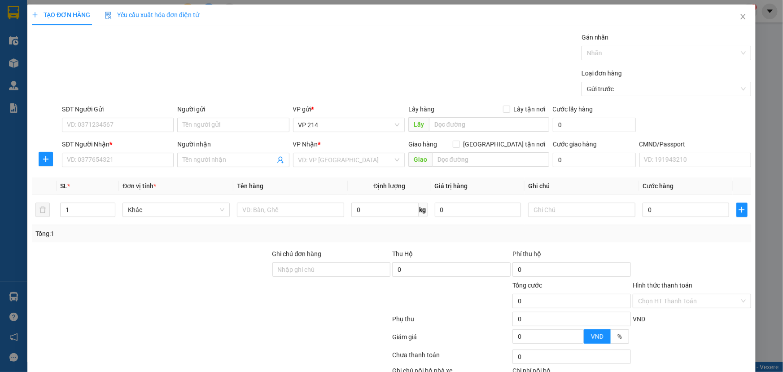 This screenshot has height=372, width=783. Describe the element at coordinates (332, 269) in the screenshot. I see `input: Ghi chú đơn hàng` at that location.